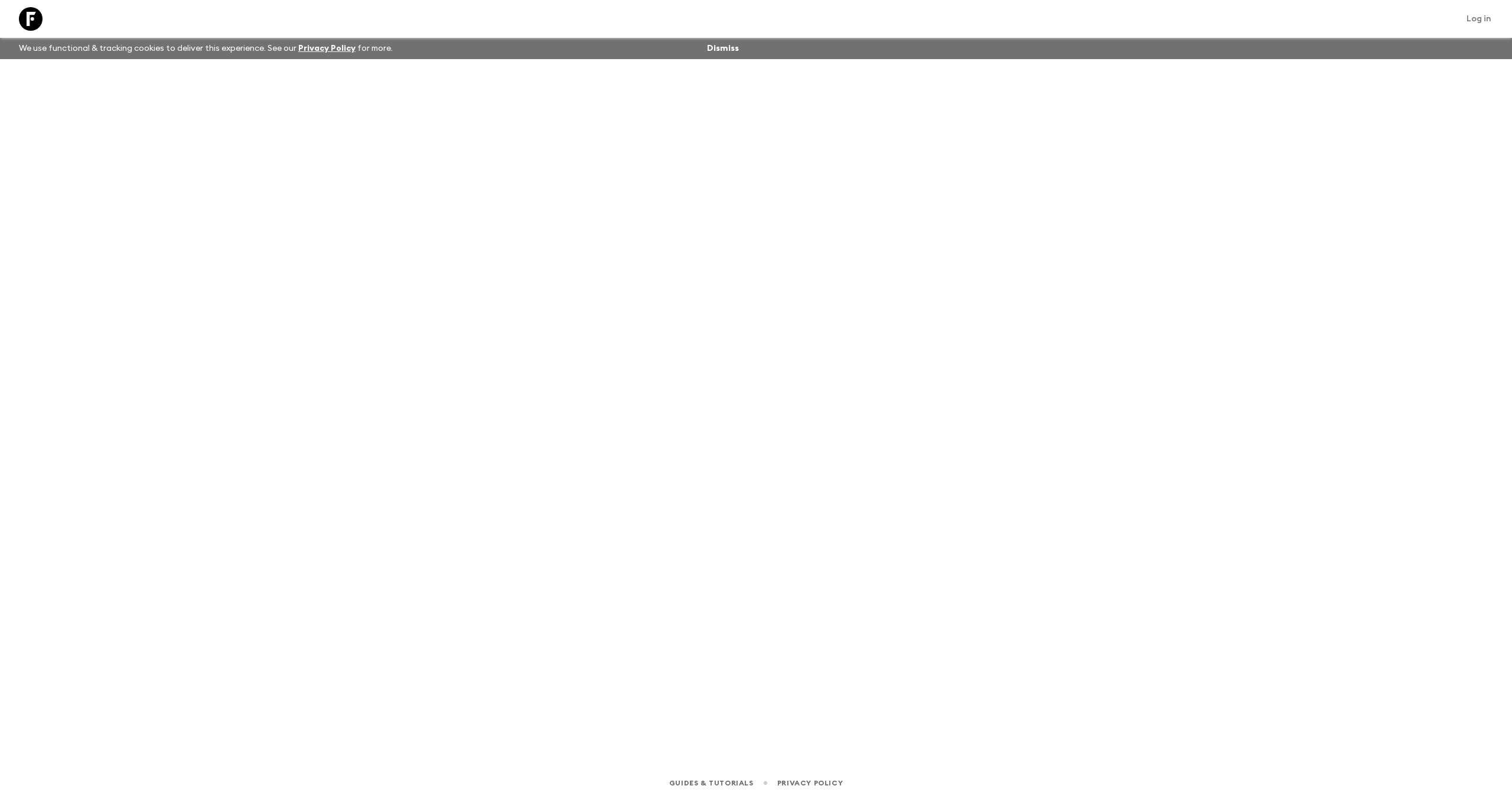 This screenshot has width=1512, height=799. I want to click on button: Dismiss, so click(723, 48).